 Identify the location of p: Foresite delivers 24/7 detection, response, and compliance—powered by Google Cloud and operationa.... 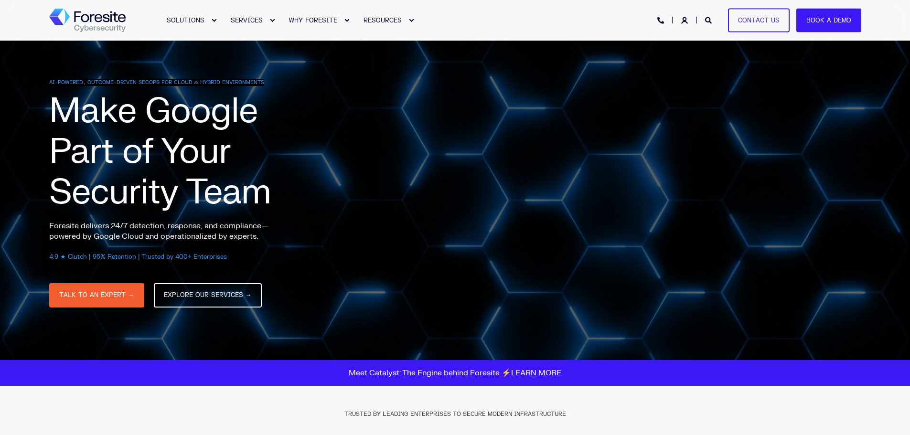
(169, 231).